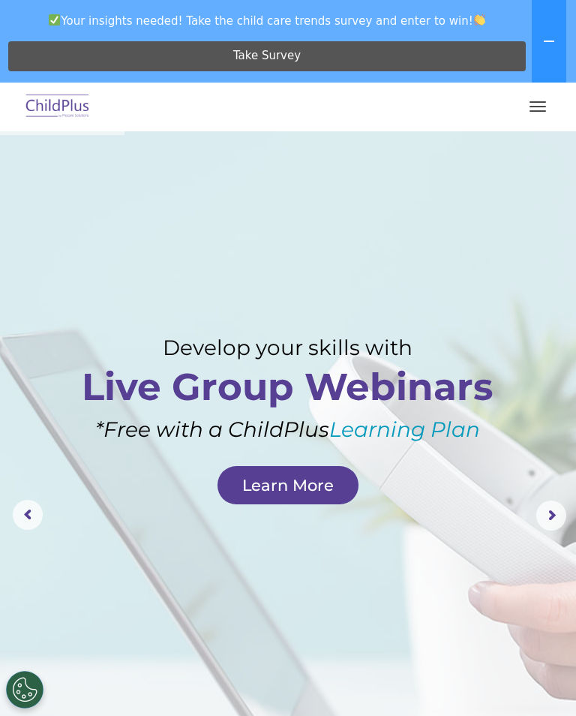 Image resolution: width=576 pixels, height=716 pixels. Describe the element at coordinates (267, 56) in the screenshot. I see `span: Take Survey` at that location.